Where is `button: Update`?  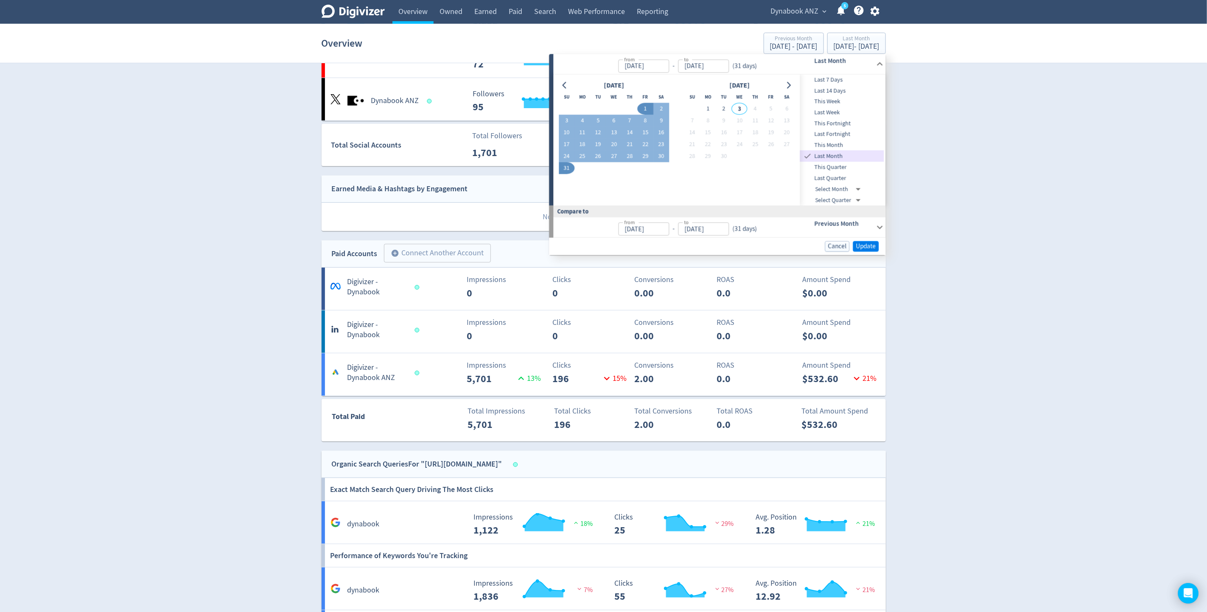 button: Update is located at coordinates (866, 246).